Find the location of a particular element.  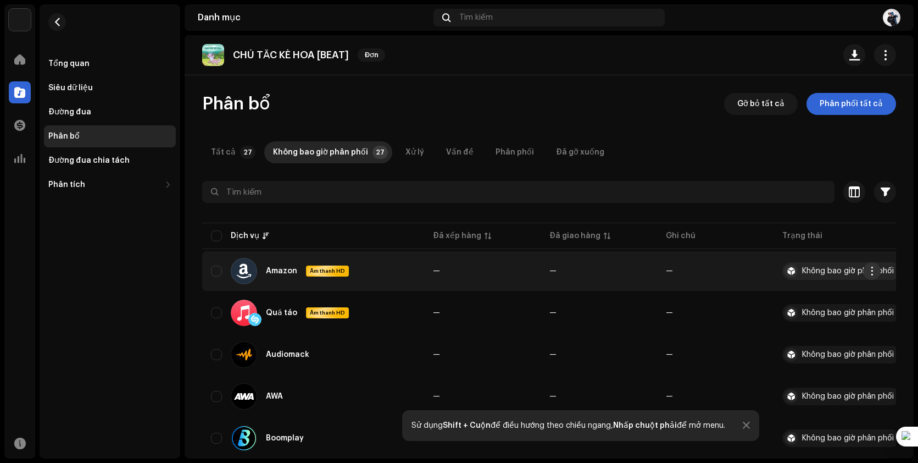

font: Phân phối is located at coordinates (515, 152).